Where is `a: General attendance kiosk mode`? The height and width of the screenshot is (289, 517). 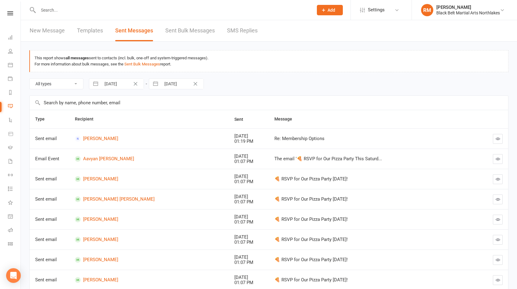 a: General attendance kiosk mode is located at coordinates (14, 217).